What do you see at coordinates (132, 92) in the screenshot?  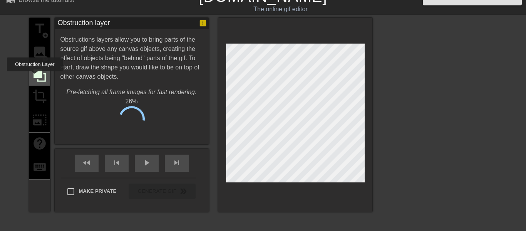 I see `div: Pre-fetching all frame images for fast rendering:` at bounding box center [132, 92].